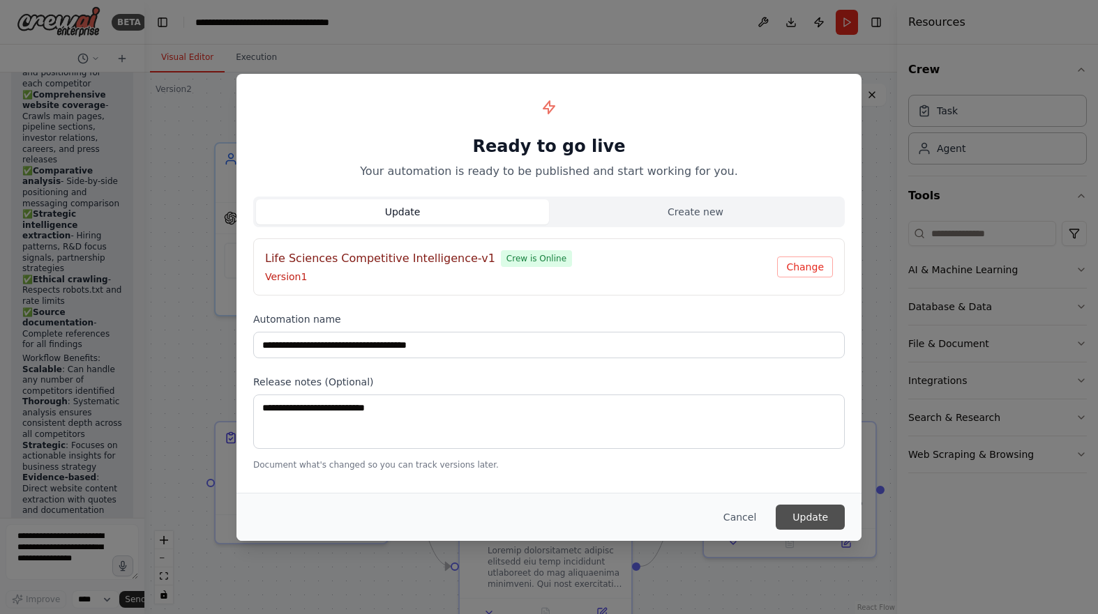 The height and width of the screenshot is (614, 1098). What do you see at coordinates (549, 146) in the screenshot?
I see `h1: Ready to go live` at bounding box center [549, 146].